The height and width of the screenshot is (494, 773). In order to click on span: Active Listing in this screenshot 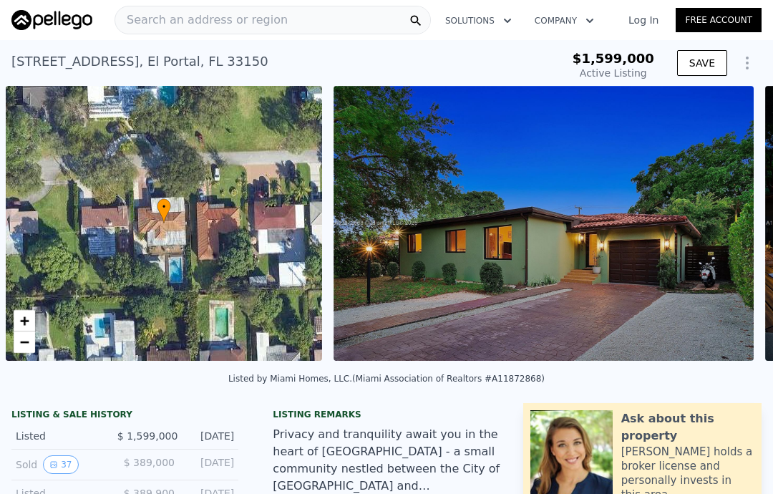, I will do `click(614, 73)`.